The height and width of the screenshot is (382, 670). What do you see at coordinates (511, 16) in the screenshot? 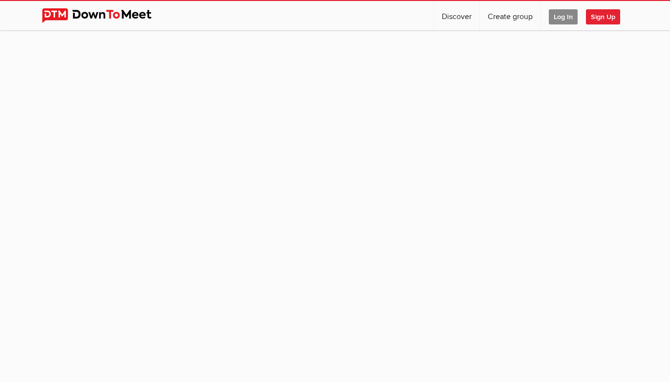
I see `a: Create group` at bounding box center [511, 16].